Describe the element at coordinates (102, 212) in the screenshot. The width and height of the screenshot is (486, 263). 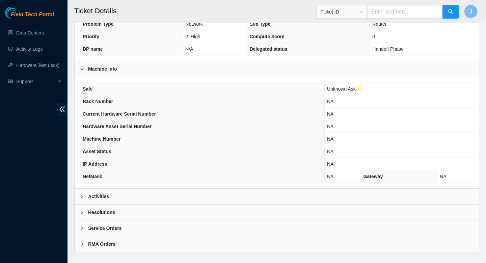
I see `b: Resolutions` at that location.